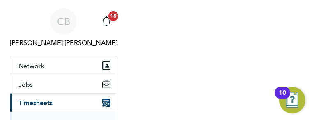 The height and width of the screenshot is (120, 312). What do you see at coordinates (64, 84) in the screenshot?
I see `button: Jobs` at bounding box center [64, 84].